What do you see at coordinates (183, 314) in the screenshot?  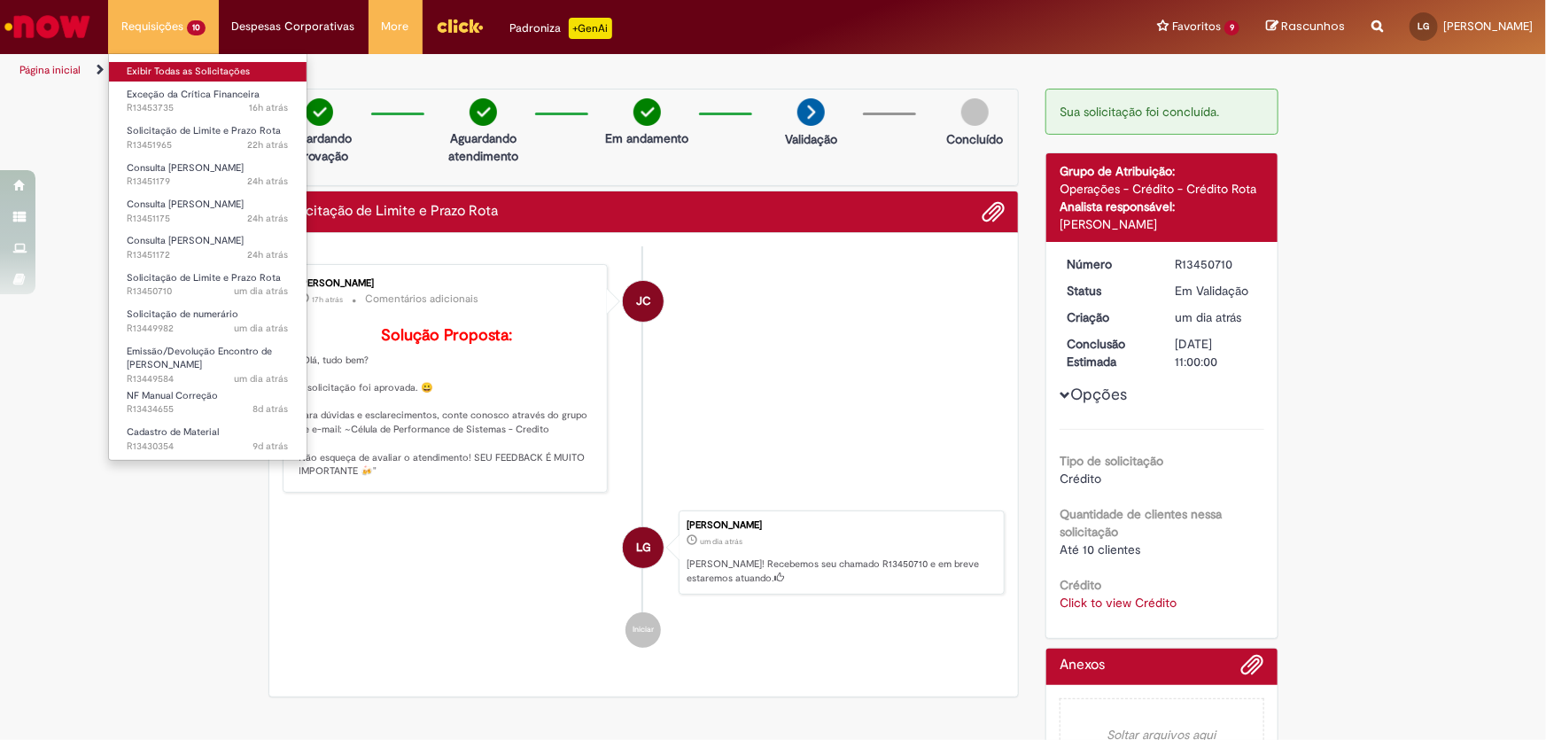 I see `span: Solicitação de numerário` at bounding box center [183, 314].